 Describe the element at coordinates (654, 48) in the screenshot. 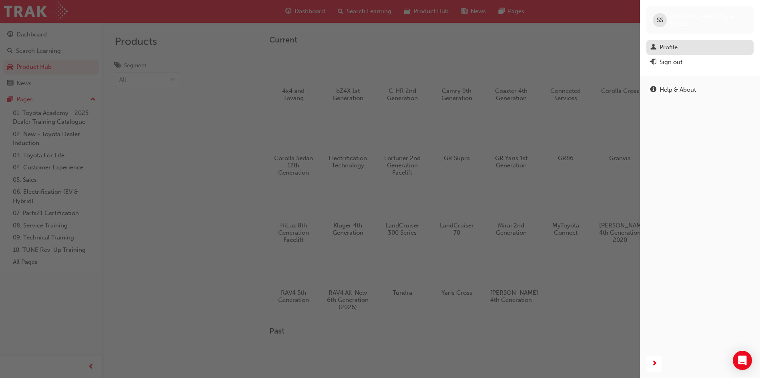

I see `span: man-icon` at that location.